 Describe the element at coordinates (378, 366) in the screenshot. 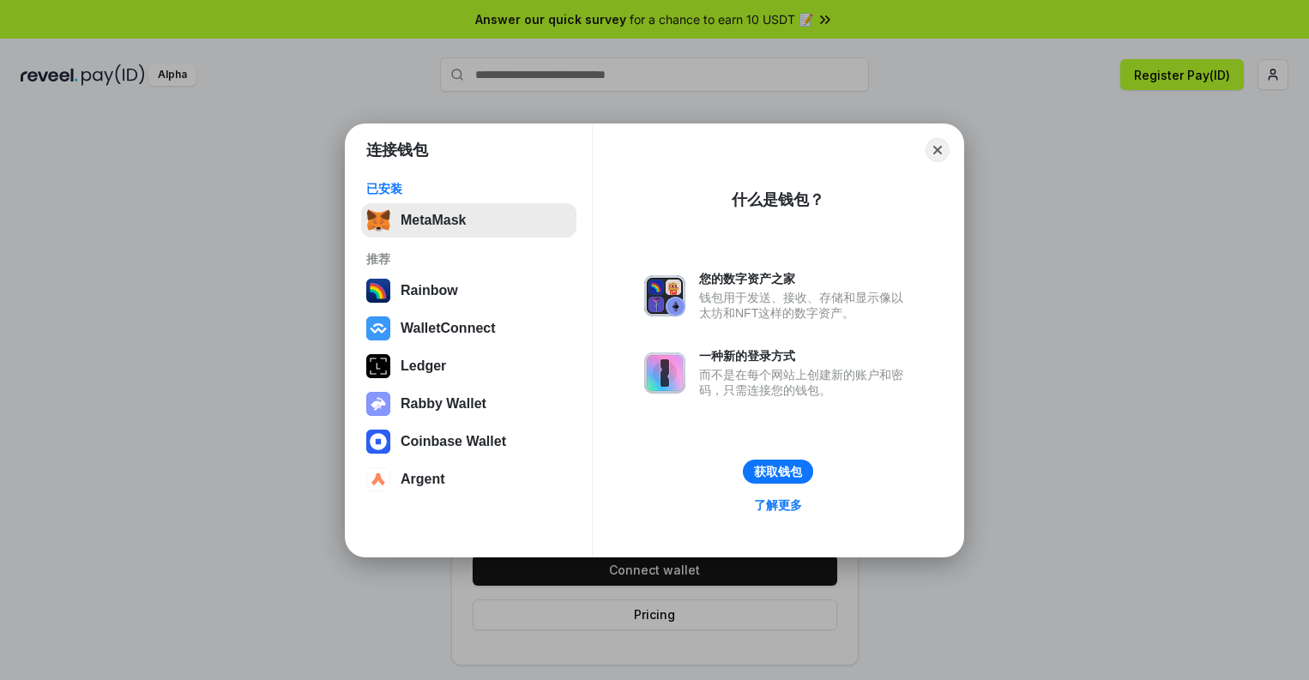

I see `img: svg+xml,%3Csvg%20xmlns%3D%22http%3A%2F%2Fwww.w3.org%2F2000%2Fsvg%22%20width%3D%2228%22%20height%3...` at that location.